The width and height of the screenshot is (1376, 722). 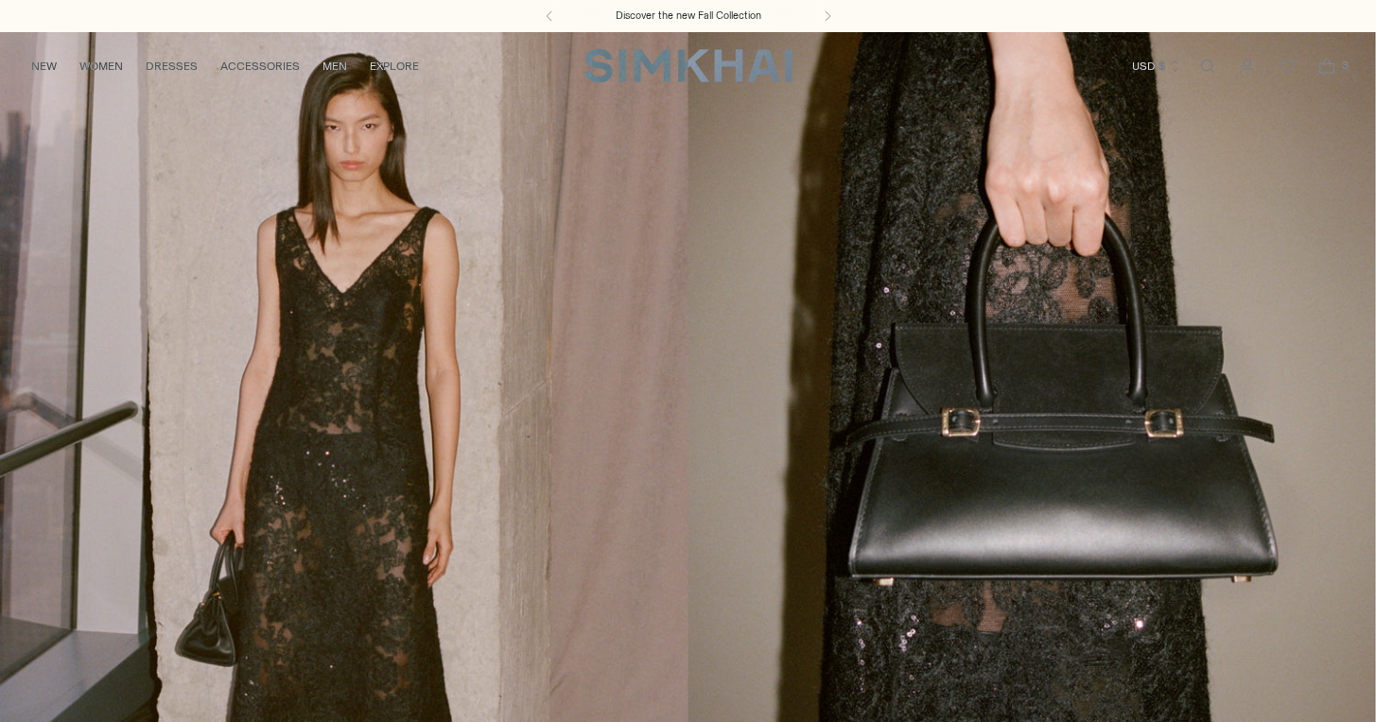 I want to click on a: WOMEN, so click(x=101, y=66).